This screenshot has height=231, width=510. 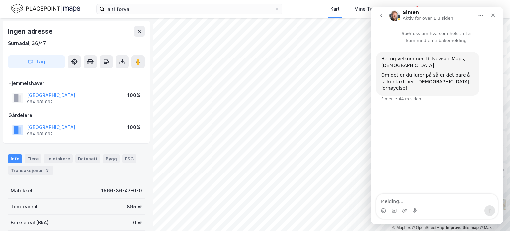 What do you see at coordinates (66, 193) in the screenshot?
I see `textarea: Melding...` at bounding box center [66, 193].